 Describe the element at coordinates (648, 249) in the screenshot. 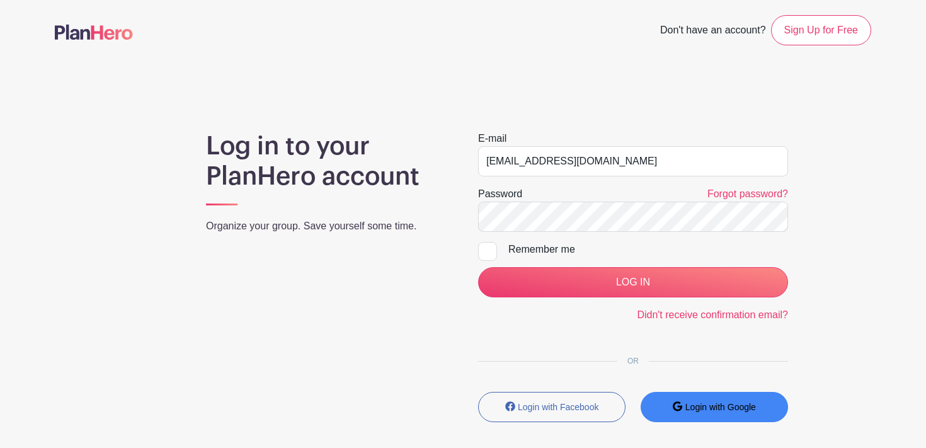

I see `div: Remember me` at that location.